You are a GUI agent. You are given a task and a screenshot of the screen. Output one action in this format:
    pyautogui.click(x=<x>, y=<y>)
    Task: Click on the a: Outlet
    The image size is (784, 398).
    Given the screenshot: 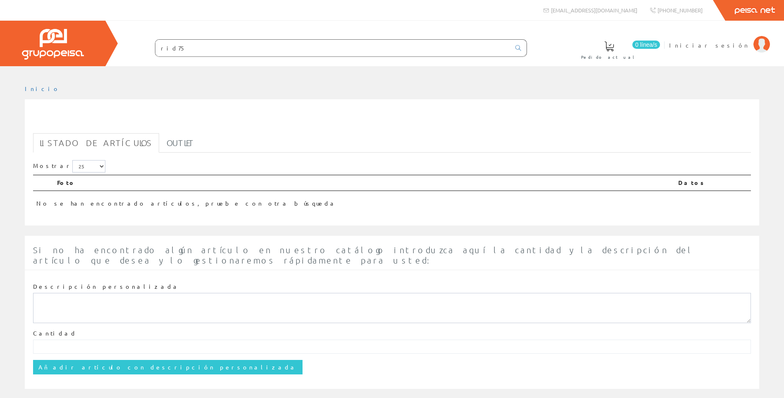 What is the action you would take?
    pyautogui.click(x=180, y=143)
    